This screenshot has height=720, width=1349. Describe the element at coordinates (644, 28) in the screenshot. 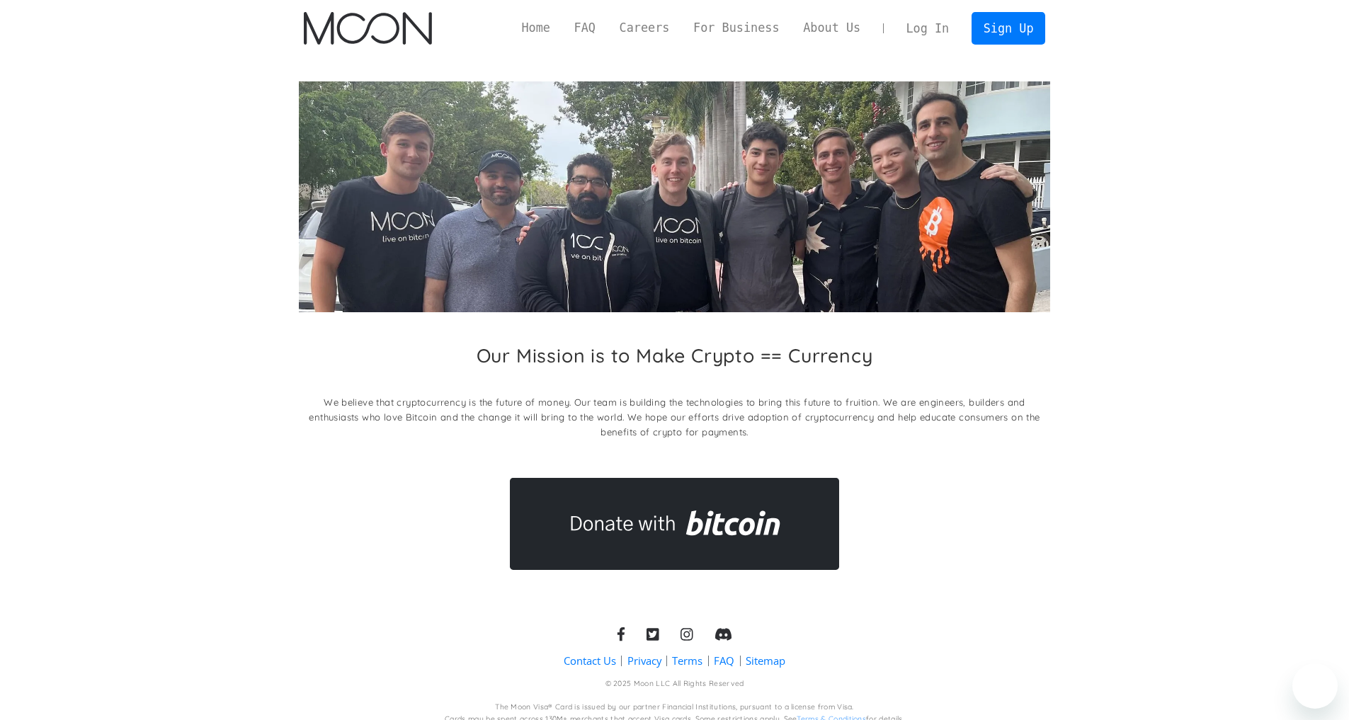

I see `a: Careers` at that location.